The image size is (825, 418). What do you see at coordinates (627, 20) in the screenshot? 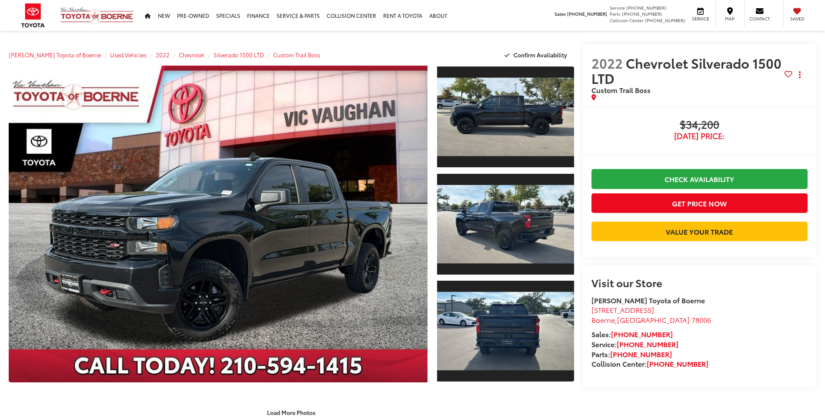
I see `span: Collision Center` at bounding box center [627, 20].